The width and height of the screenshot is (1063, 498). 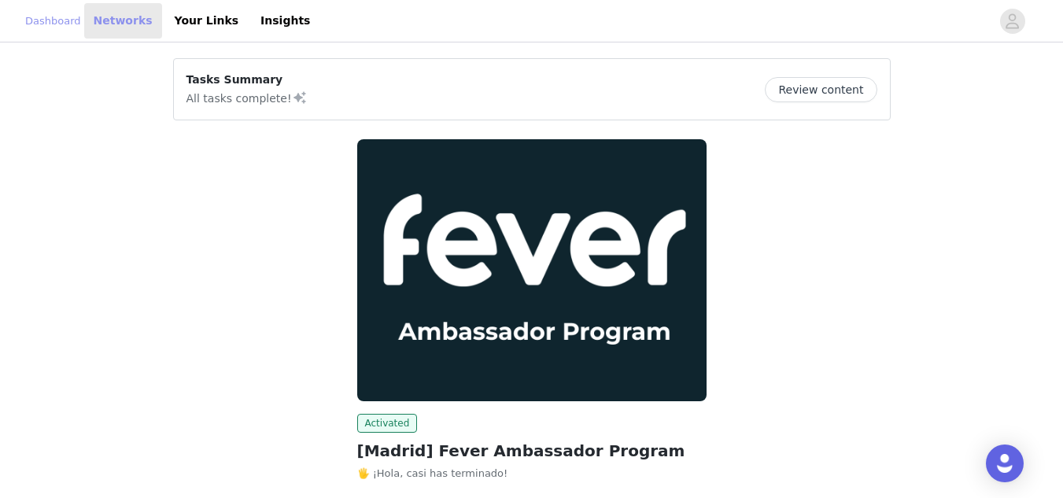 I want to click on a: Insights, so click(x=285, y=20).